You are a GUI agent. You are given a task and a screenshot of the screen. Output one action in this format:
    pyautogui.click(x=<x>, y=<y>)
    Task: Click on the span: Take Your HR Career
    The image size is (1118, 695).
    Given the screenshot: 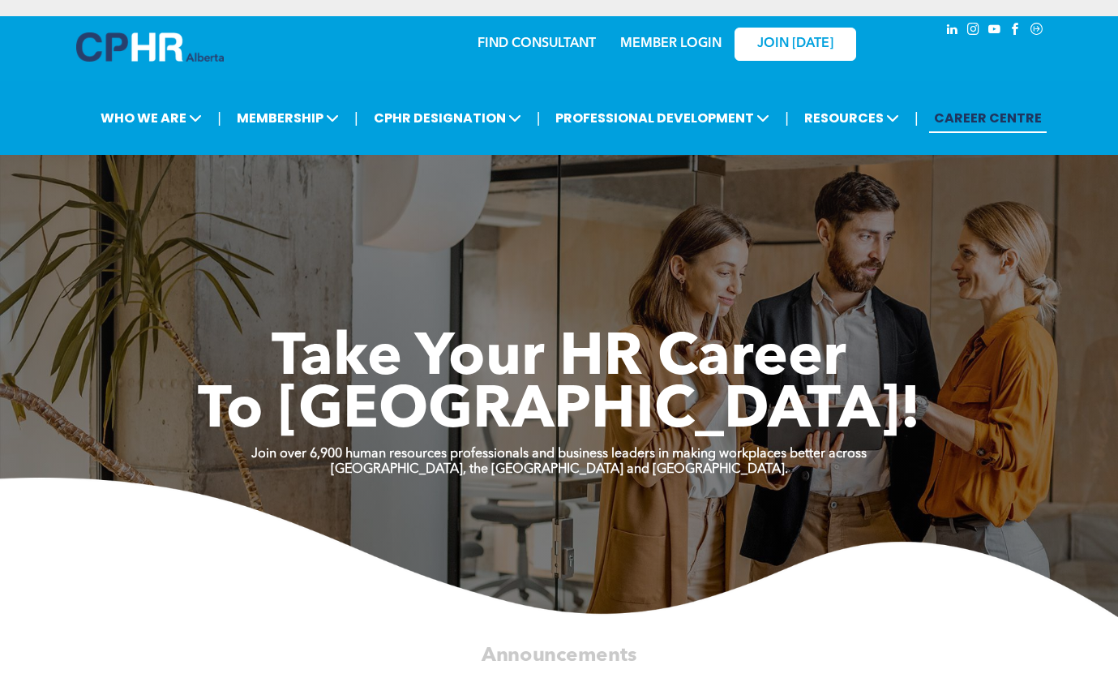 What is the action you would take?
    pyautogui.click(x=559, y=359)
    